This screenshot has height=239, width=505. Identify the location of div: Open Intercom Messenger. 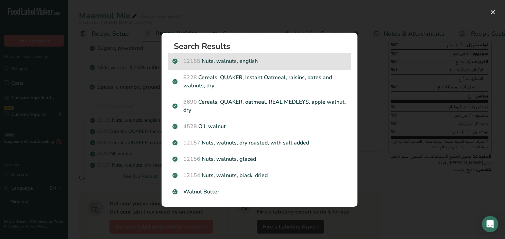
(490, 224).